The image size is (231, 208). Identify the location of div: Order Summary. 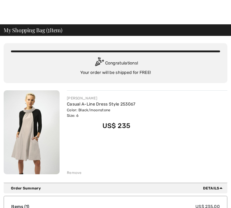
(118, 188).